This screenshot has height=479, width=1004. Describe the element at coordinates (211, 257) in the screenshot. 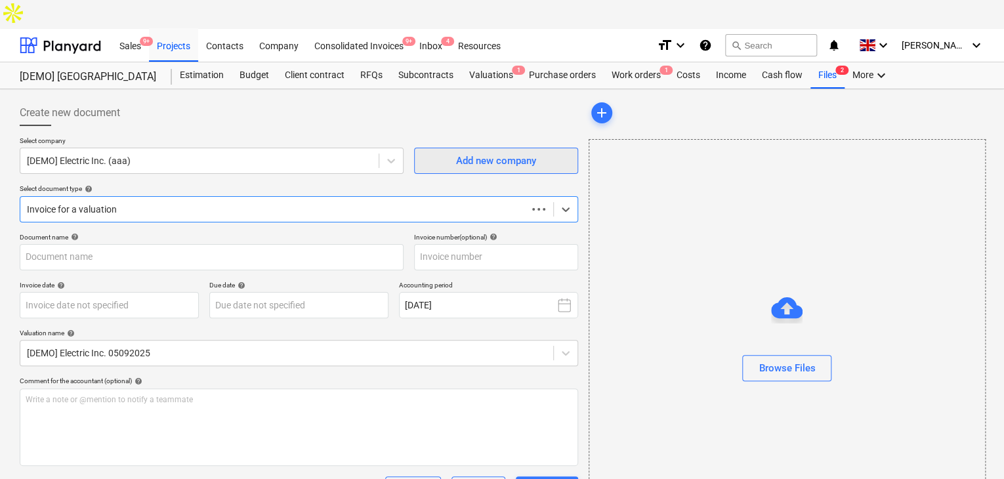

I see `input: Document name` at that location.